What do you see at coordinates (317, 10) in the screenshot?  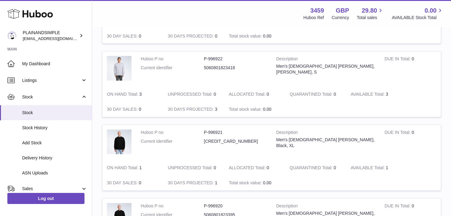 I see `strong: 3459` at bounding box center [317, 10].